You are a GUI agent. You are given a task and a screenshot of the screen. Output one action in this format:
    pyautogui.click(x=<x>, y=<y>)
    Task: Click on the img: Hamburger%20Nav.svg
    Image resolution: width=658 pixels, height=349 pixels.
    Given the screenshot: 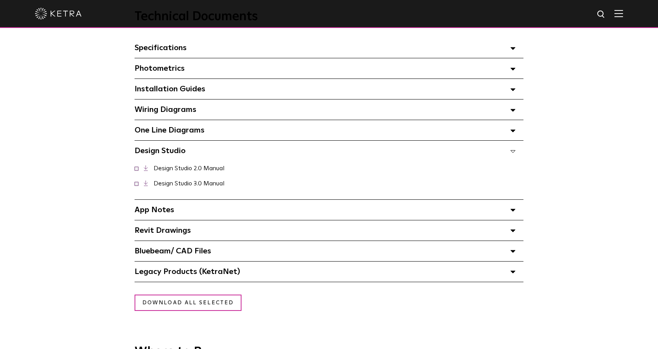 What is the action you would take?
    pyautogui.click(x=619, y=13)
    